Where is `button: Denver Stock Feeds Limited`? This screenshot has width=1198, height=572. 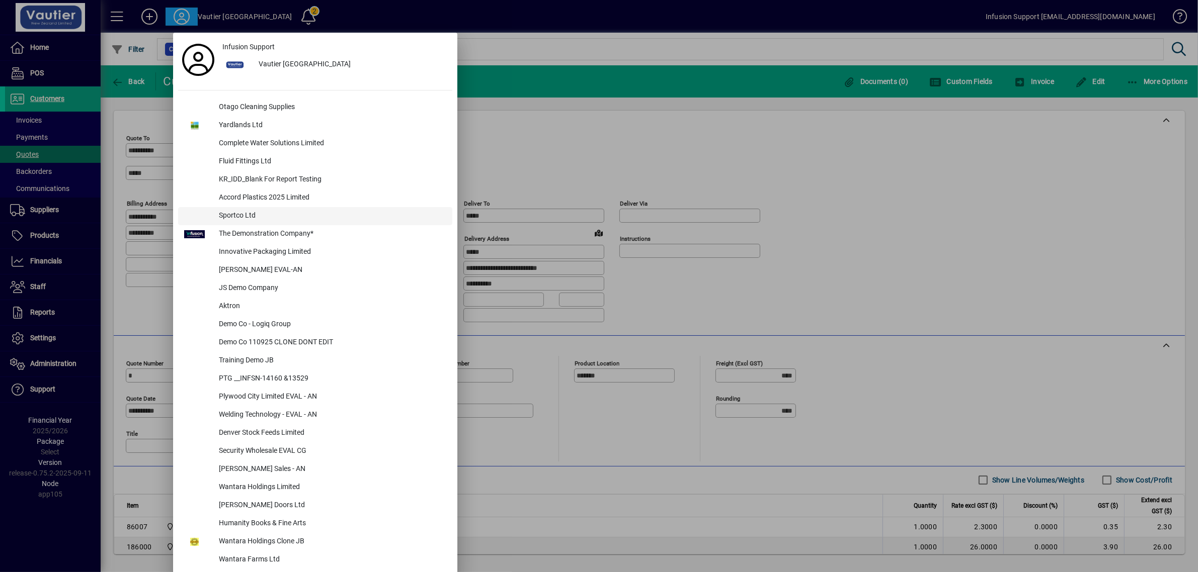 button: Denver Stock Feeds Limited is located at coordinates (315, 434).